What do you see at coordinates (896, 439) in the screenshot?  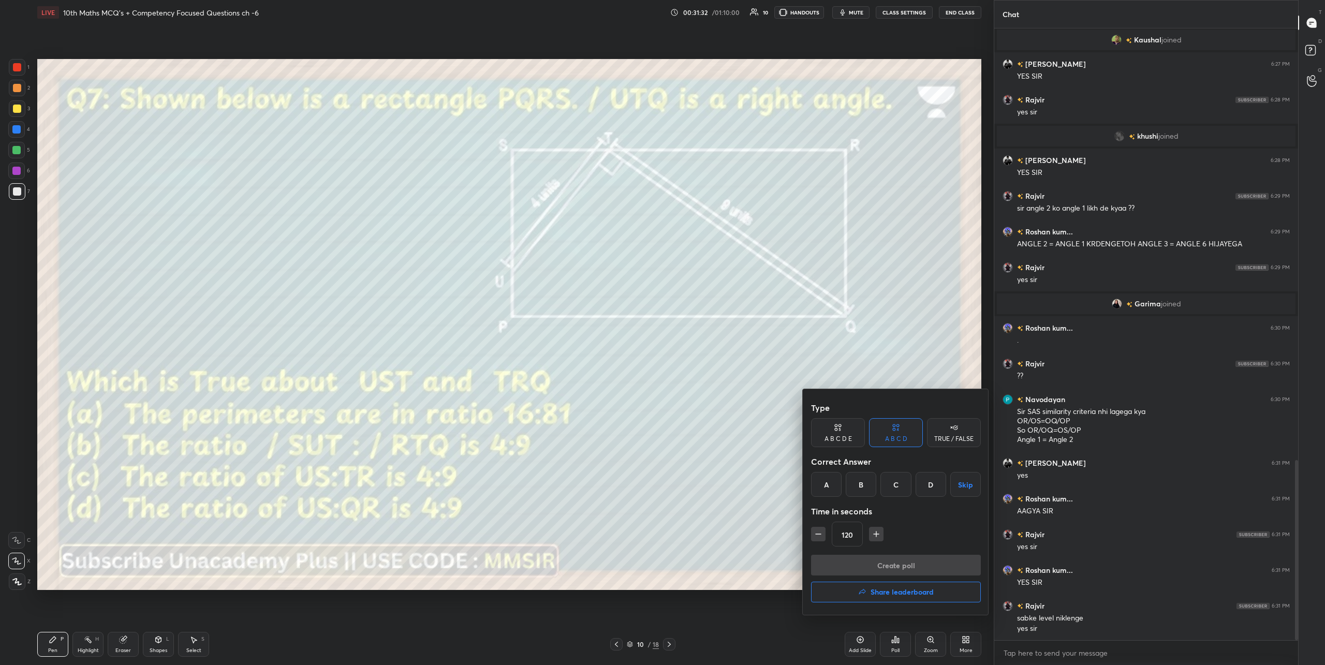 I see `div: A B C D` at bounding box center [896, 439].